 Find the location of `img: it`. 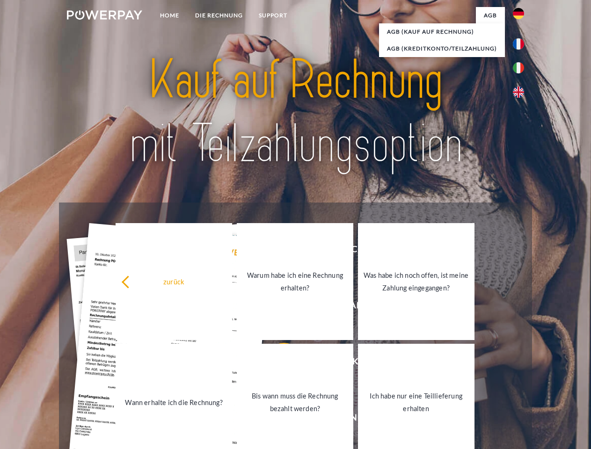

img: it is located at coordinates (518, 68).